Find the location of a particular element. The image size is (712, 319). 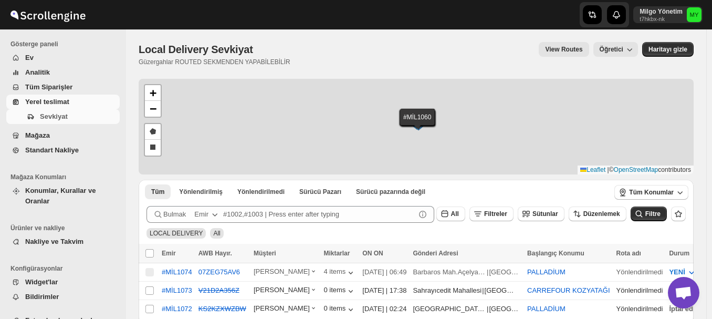

button: Filtreler is located at coordinates (491, 214).